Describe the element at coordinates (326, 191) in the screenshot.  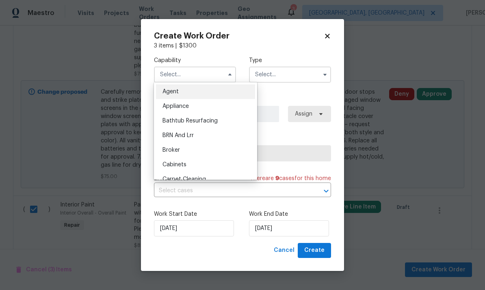
I see `button: Open` at that location.